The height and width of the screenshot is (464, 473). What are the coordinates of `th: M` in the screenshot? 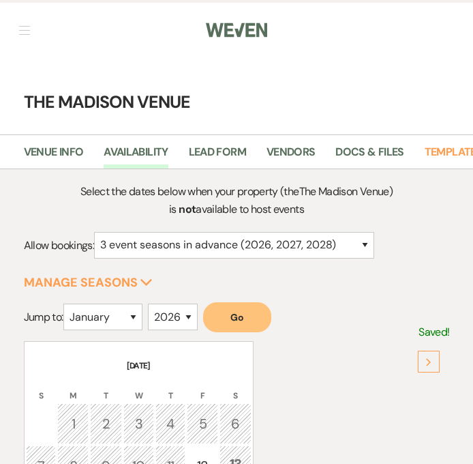 It's located at (73, 387).